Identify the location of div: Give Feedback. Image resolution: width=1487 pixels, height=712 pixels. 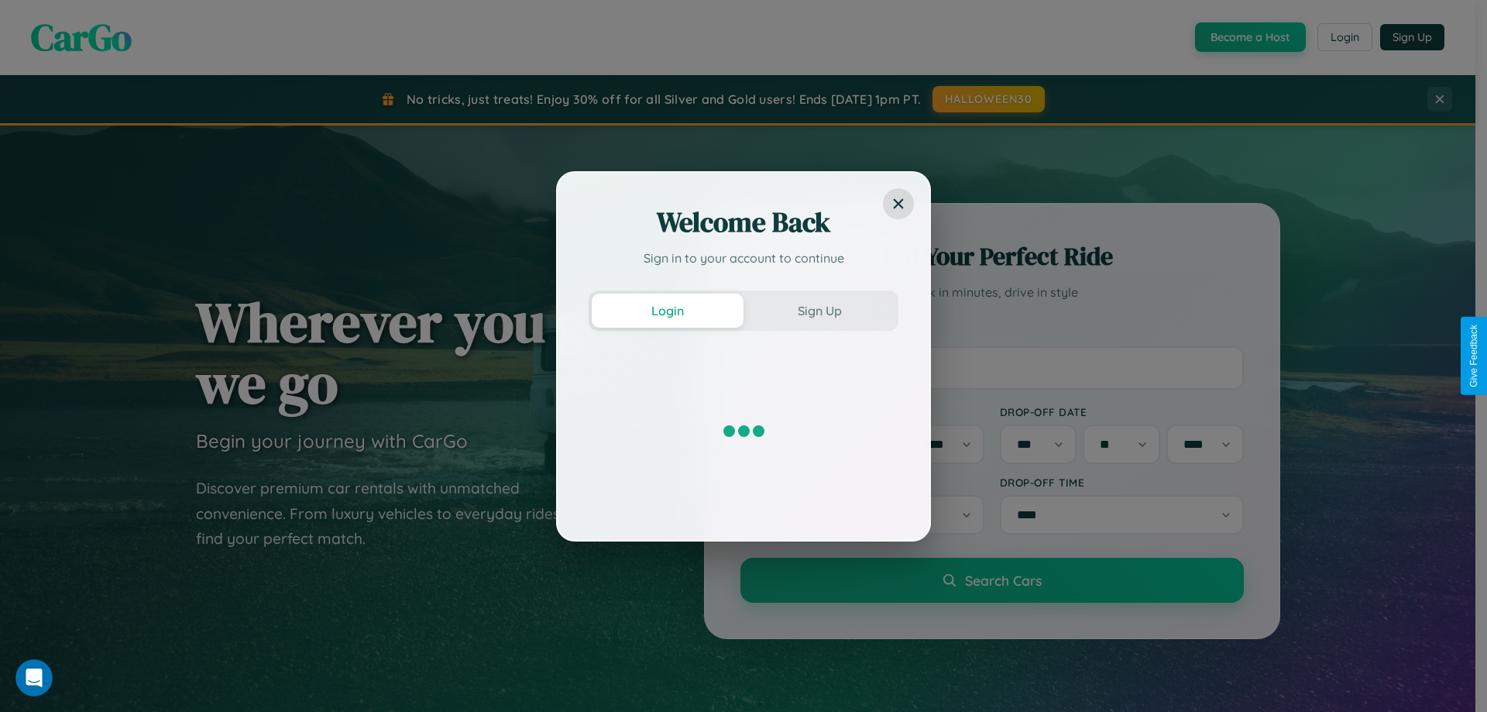
(1474, 355).